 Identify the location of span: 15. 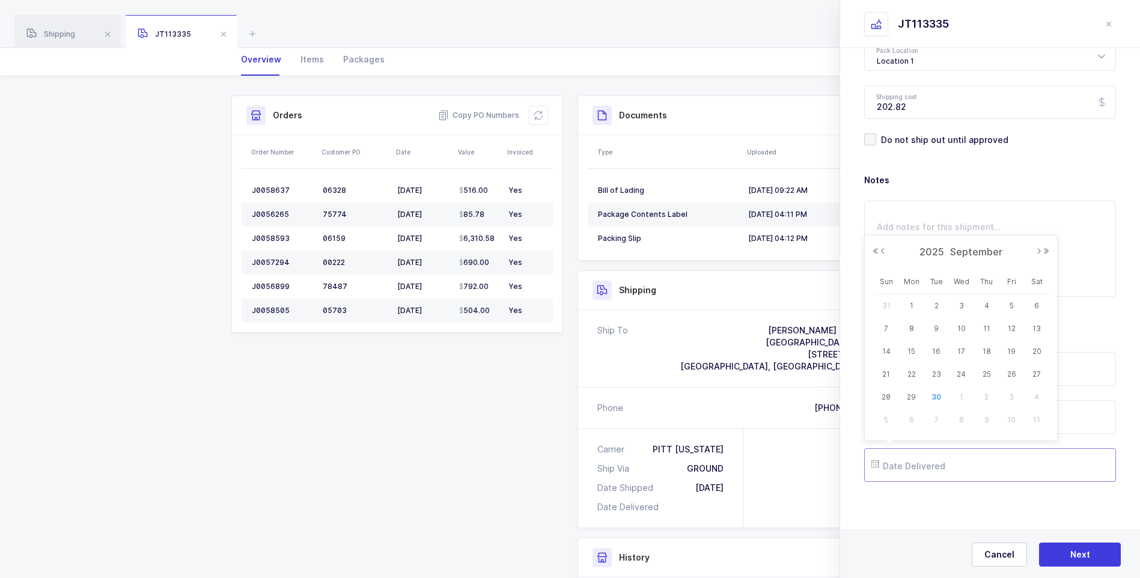
(912, 352).